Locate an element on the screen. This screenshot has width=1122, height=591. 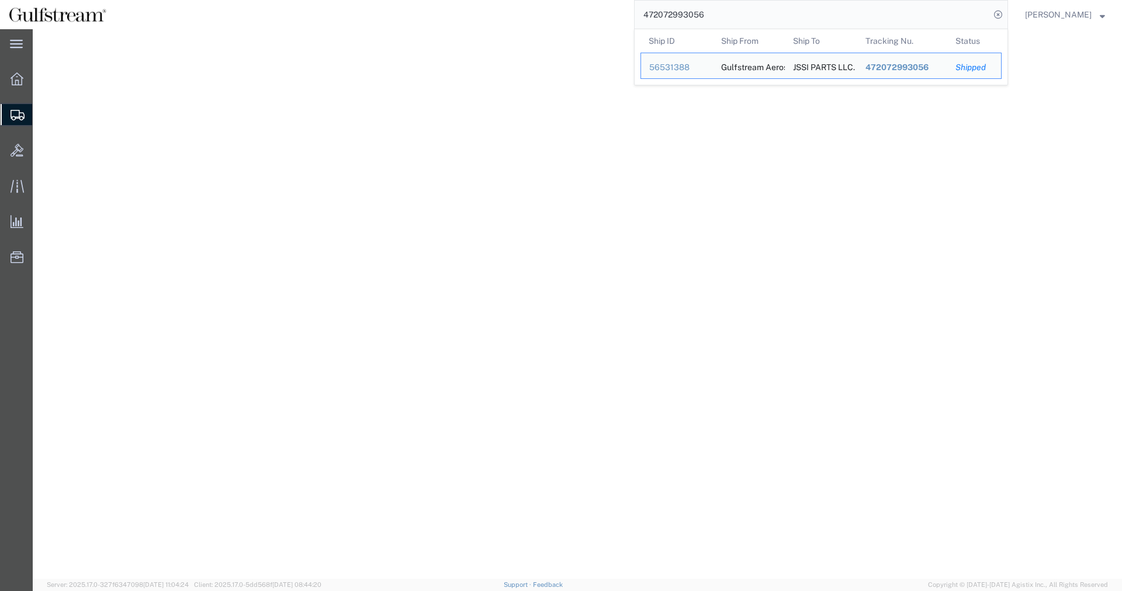
th: Ship To is located at coordinates (821, 41).